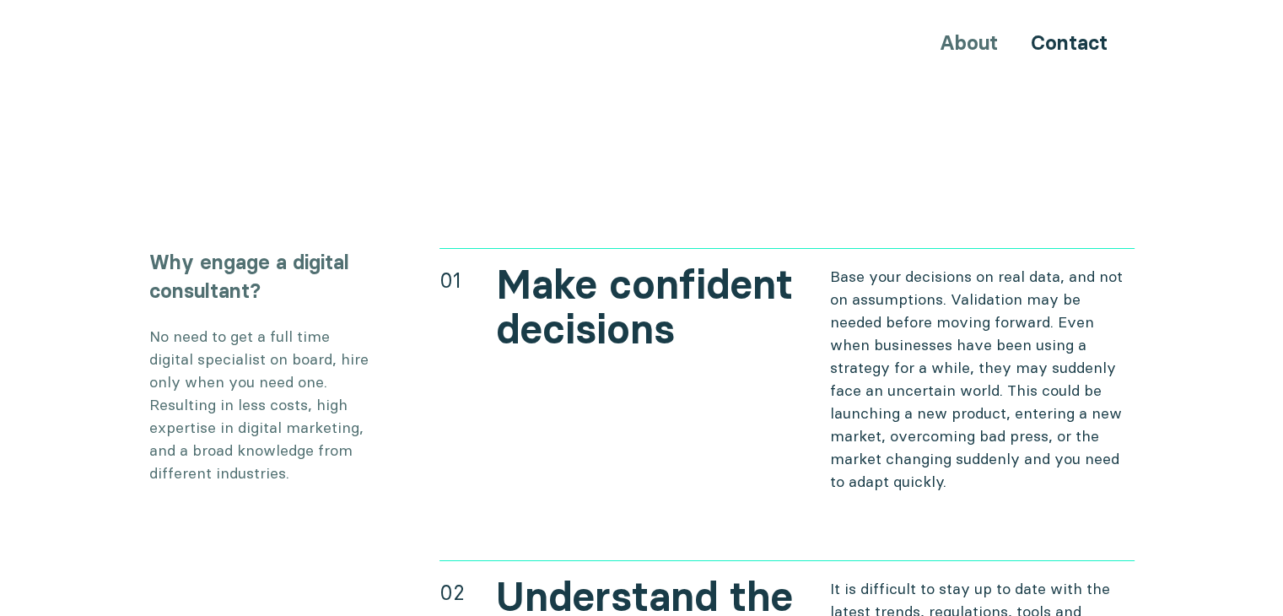 This screenshot has width=1283, height=616. Describe the element at coordinates (648, 307) in the screenshot. I see `h2: Make confident decisions` at that location.